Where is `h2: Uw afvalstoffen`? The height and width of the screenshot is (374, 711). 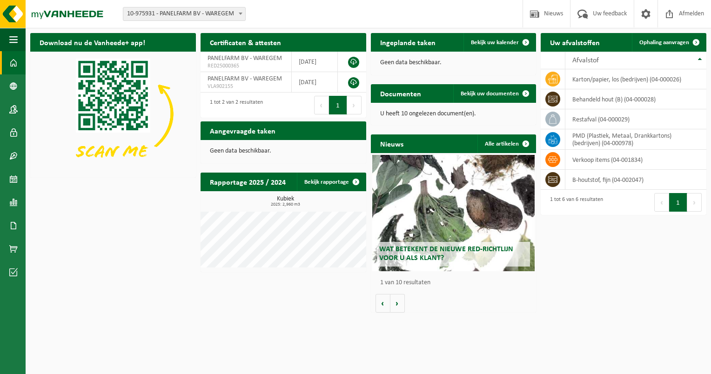 h2: Uw afvalstoffen is located at coordinates (575, 42).